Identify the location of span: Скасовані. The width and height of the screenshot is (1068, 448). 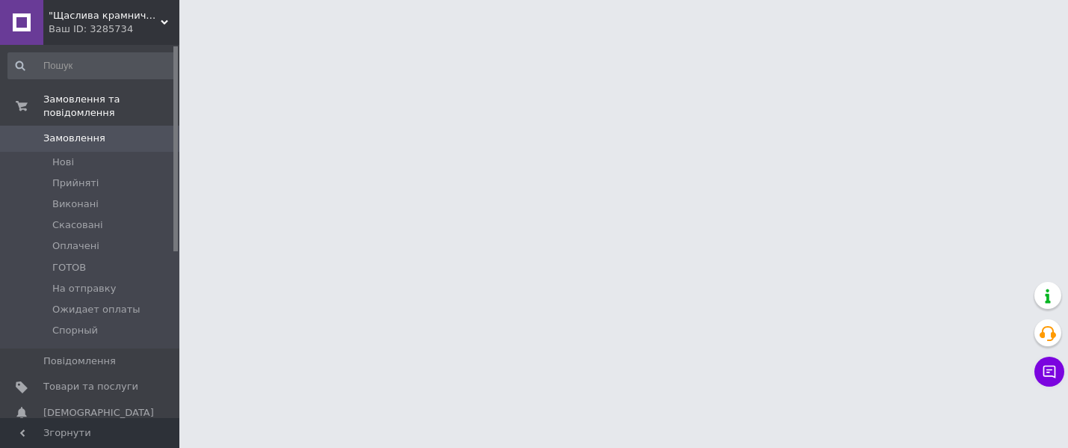
(78, 225).